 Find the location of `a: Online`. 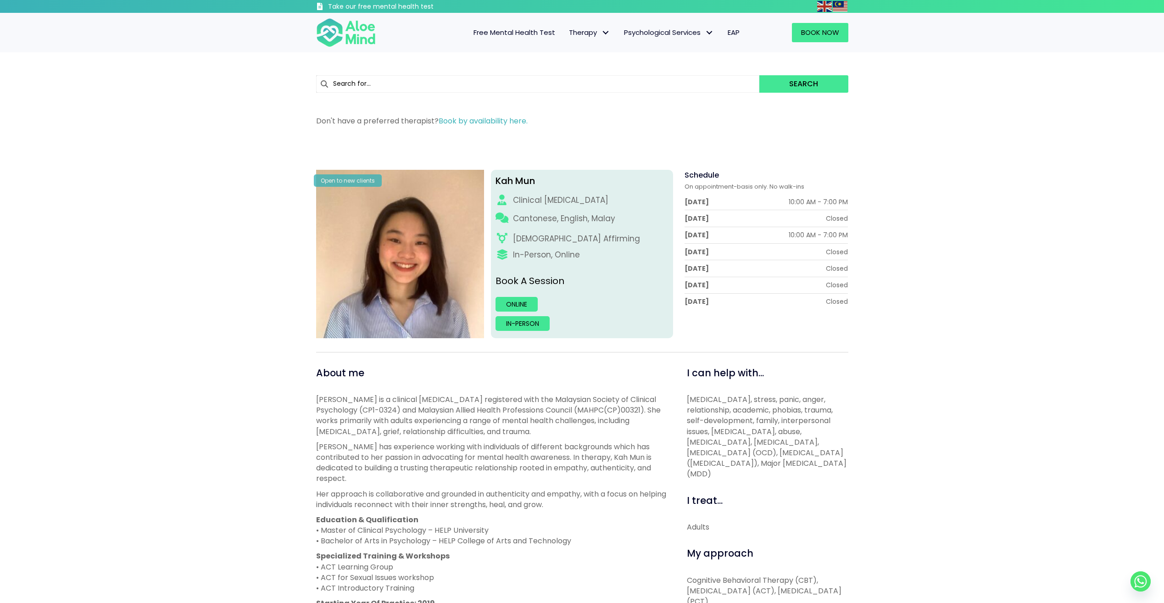

a: Online is located at coordinates (516, 304).